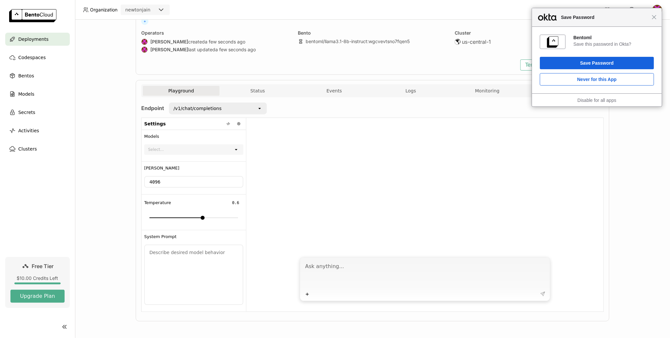 The width and height of the screenshot is (670, 338). I want to click on button: Upgrade Plan, so click(38, 296).